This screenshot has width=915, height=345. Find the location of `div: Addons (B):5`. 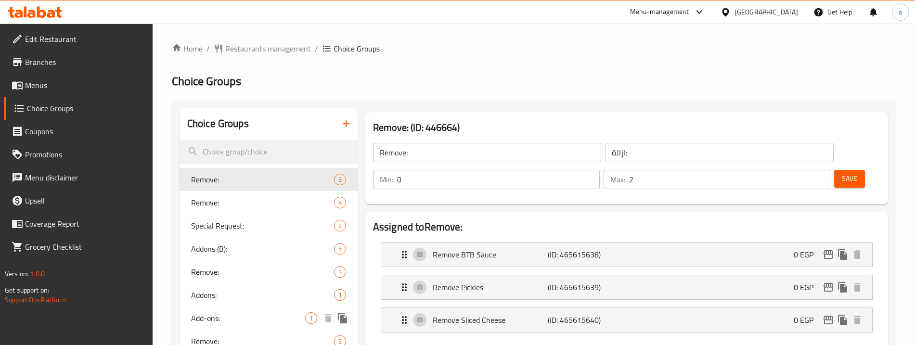

div: Addons (B):5 is located at coordinates (269, 249).